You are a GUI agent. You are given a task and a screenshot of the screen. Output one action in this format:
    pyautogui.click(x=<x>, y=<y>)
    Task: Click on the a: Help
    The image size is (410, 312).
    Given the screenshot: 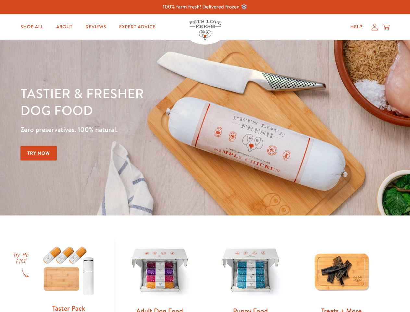 What is the action you would take?
    pyautogui.click(x=356, y=27)
    